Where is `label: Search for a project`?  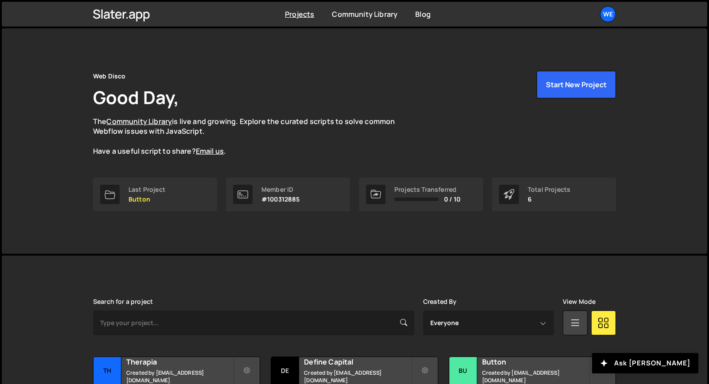
label: Search for a project is located at coordinates (123, 302).